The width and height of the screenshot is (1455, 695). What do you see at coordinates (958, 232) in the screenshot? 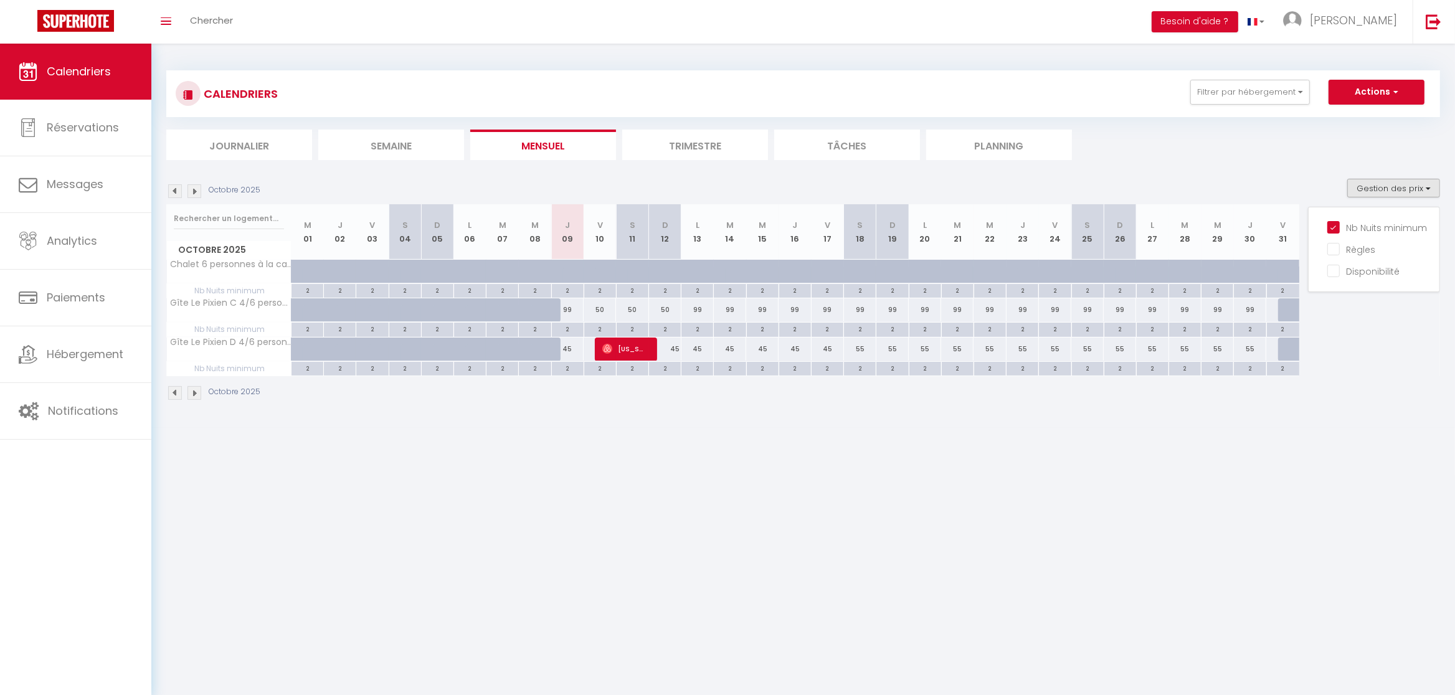
I see `th: 21` at bounding box center [958, 232].